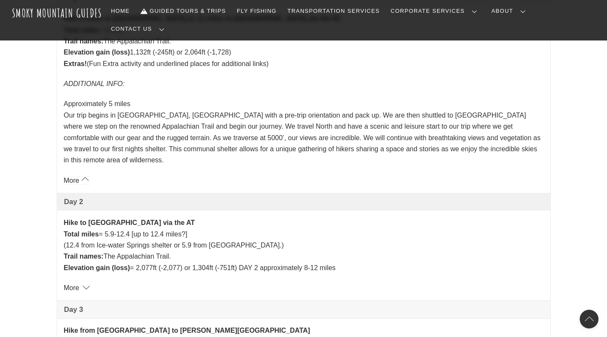 The image size is (607, 337). I want to click on a: About, so click(510, 11).